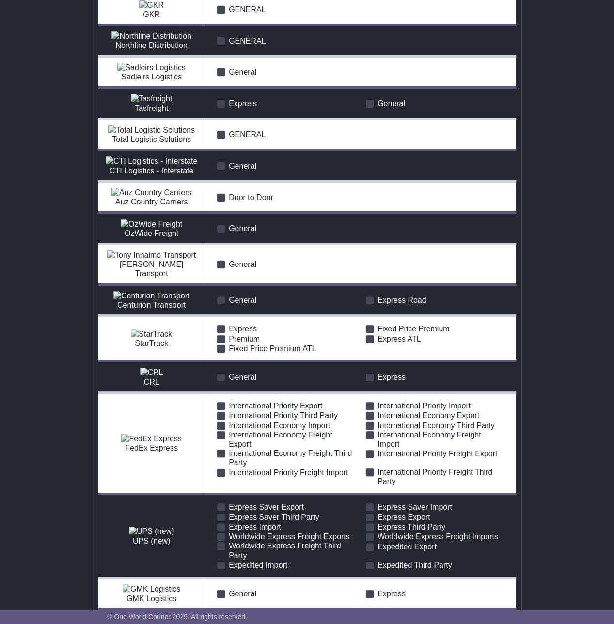 The height and width of the screenshot is (624, 614). Describe the element at coordinates (151, 14) in the screenshot. I see `div: GKR` at that location.